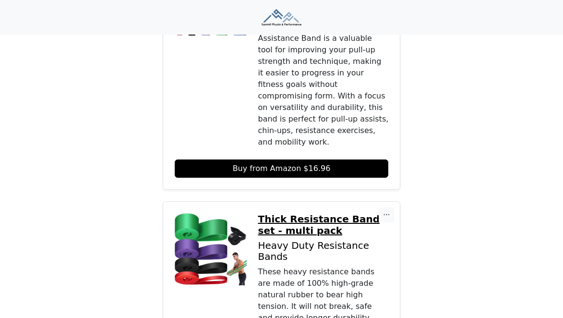 The image size is (563, 318). Describe the element at coordinates (324, 225) in the screenshot. I see `p: Thick Resistance Band set - multi pack` at that location.